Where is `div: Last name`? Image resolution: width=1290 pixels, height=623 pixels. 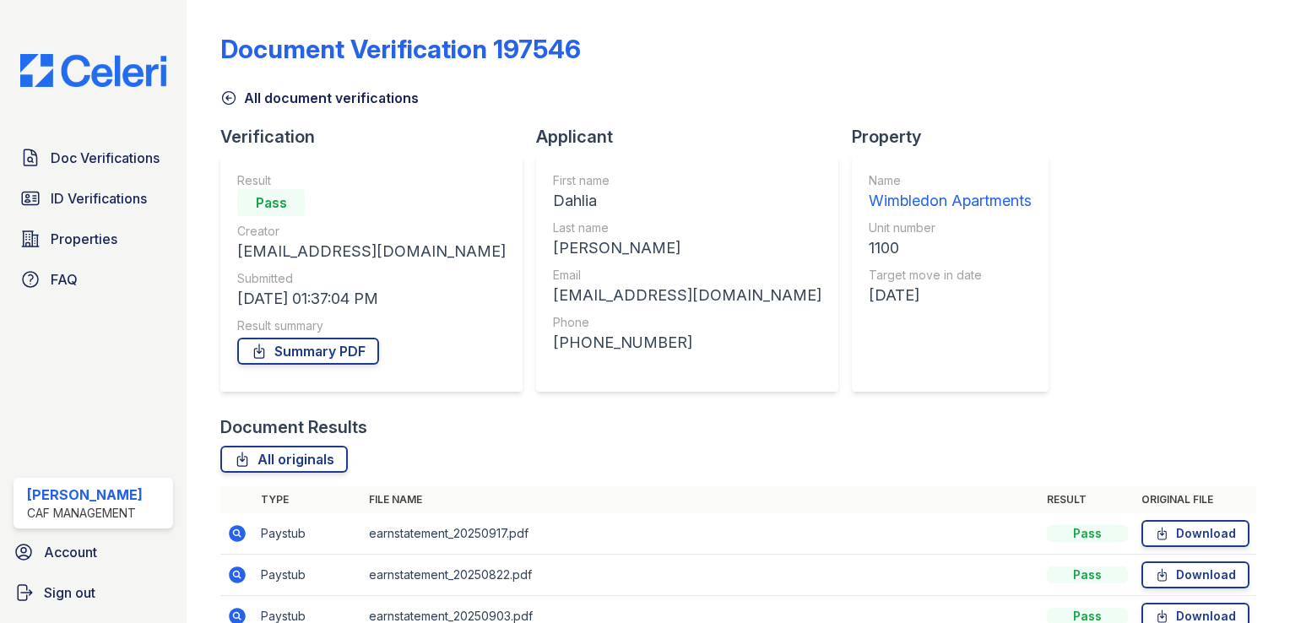 div: Last name is located at coordinates (687, 228).